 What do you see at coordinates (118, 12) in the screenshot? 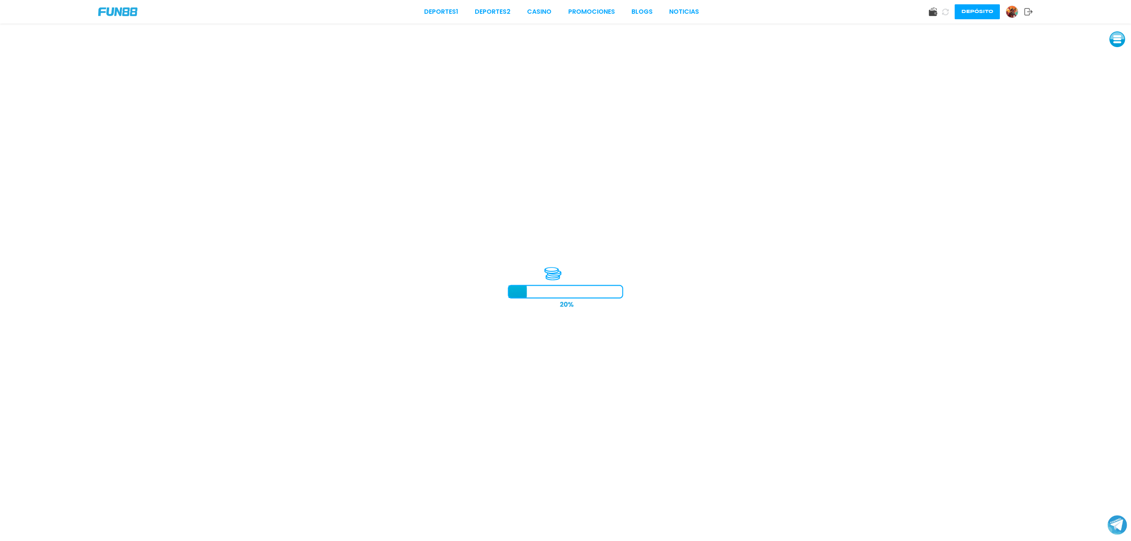
I see `img: Company Logo` at bounding box center [118, 12].